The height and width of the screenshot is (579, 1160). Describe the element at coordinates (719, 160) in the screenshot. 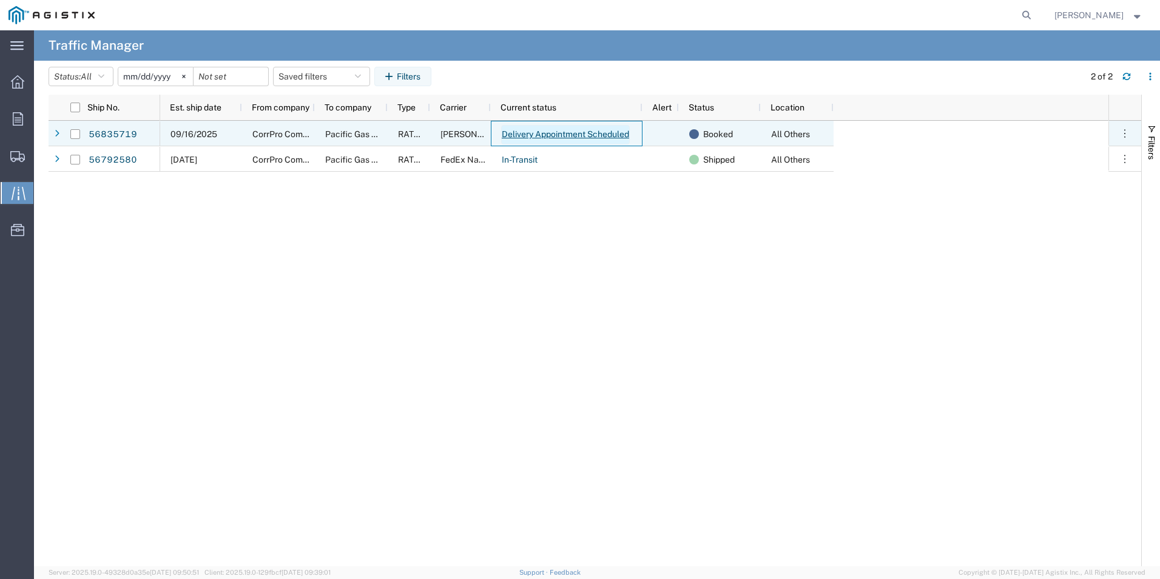

I see `span: Shipped` at that location.